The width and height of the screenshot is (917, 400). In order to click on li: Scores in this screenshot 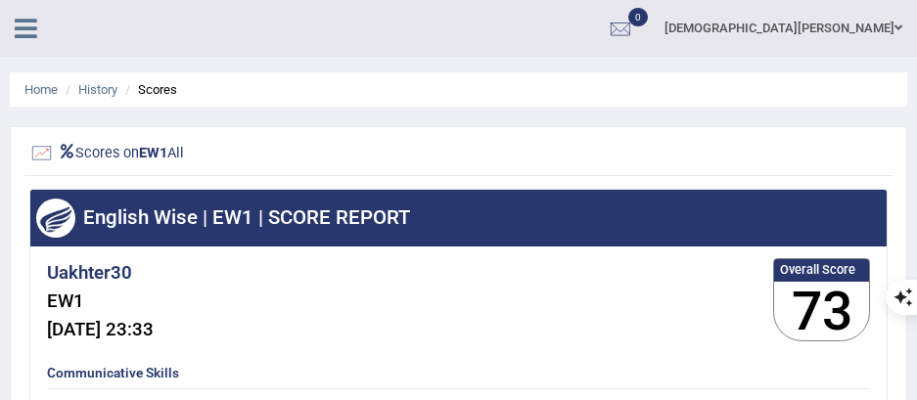, I will do `click(149, 89)`.